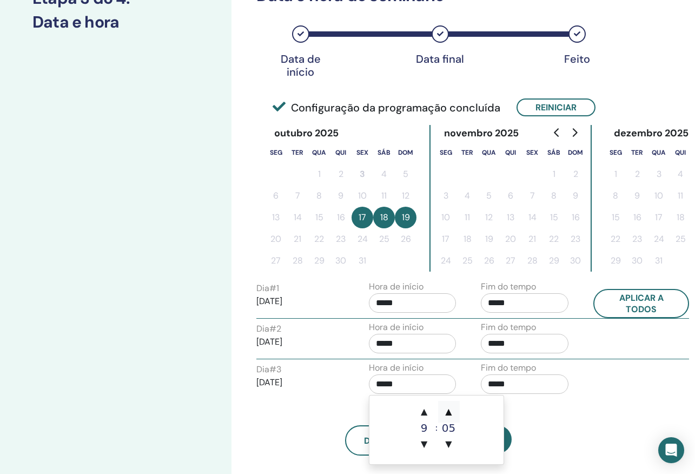 This screenshot has height=474, width=695. What do you see at coordinates (556, 107) in the screenshot?
I see `button: Reiniciar` at bounding box center [556, 107].